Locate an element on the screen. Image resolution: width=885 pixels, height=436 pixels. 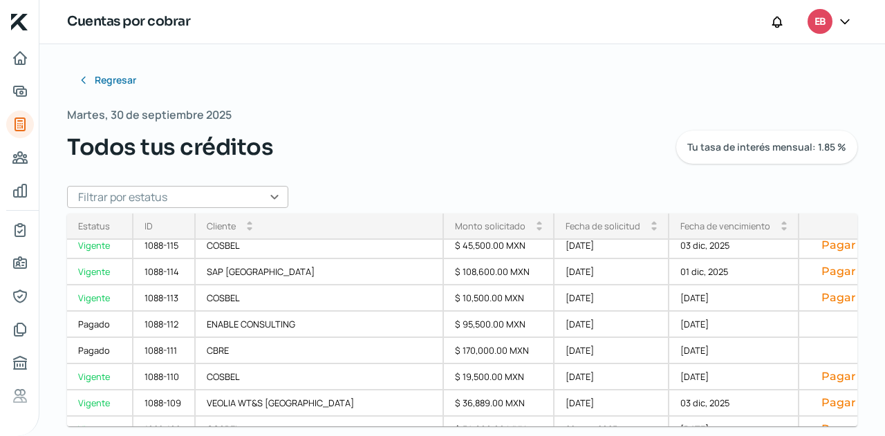
div: $ 10,500.00 MXN is located at coordinates (499, 299).